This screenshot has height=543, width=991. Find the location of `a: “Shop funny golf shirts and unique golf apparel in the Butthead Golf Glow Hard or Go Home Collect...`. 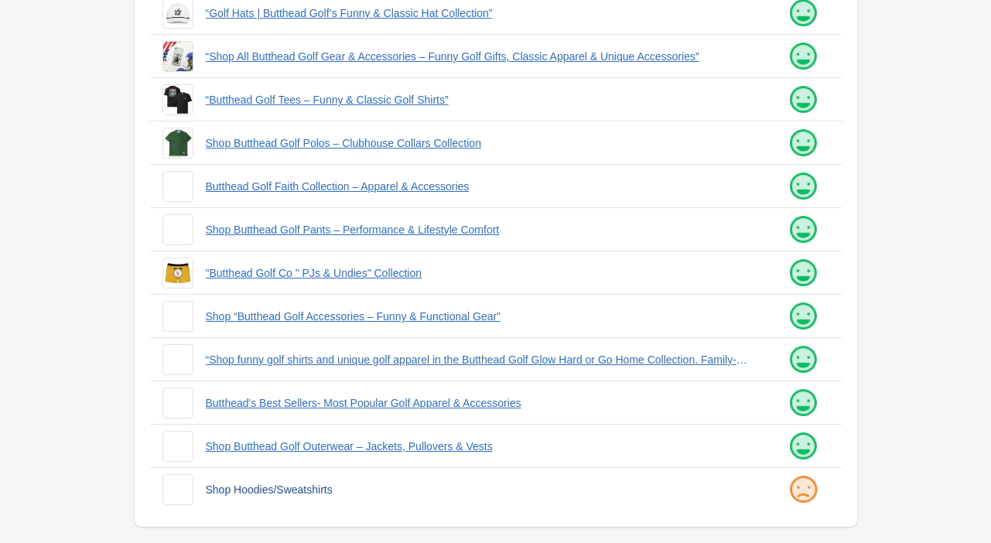

a: “Shop funny golf shirts and unique golf apparel in the Butthead Golf Glow Hard or Go Home Collect... is located at coordinates (479, 360).